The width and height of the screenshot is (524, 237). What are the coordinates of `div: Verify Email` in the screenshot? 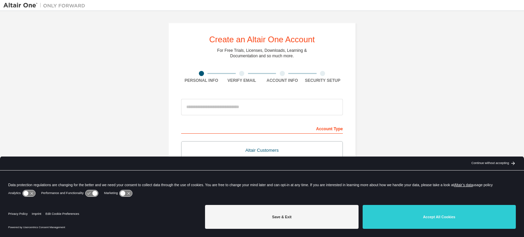 It's located at (242, 80).